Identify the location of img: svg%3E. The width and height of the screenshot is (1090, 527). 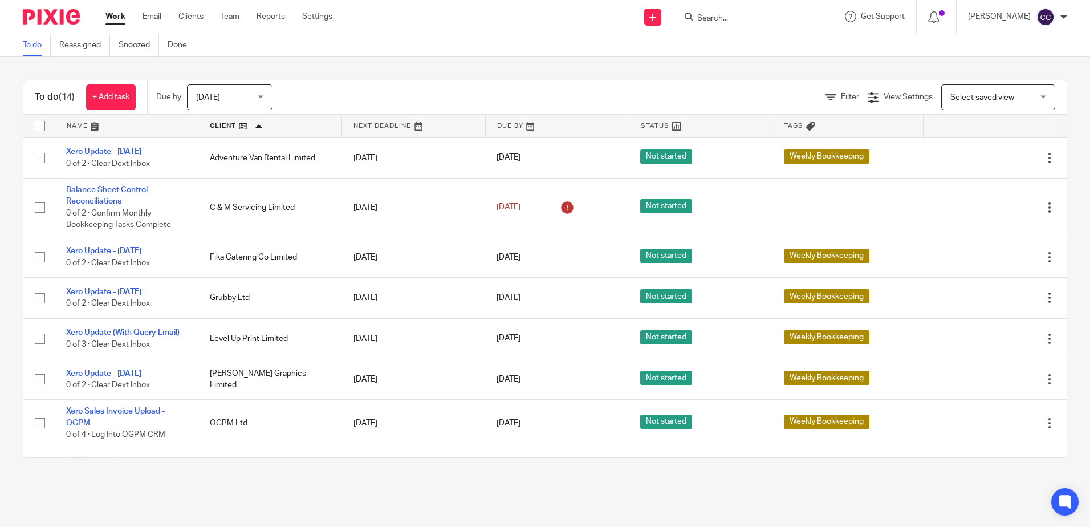
(1046, 17).